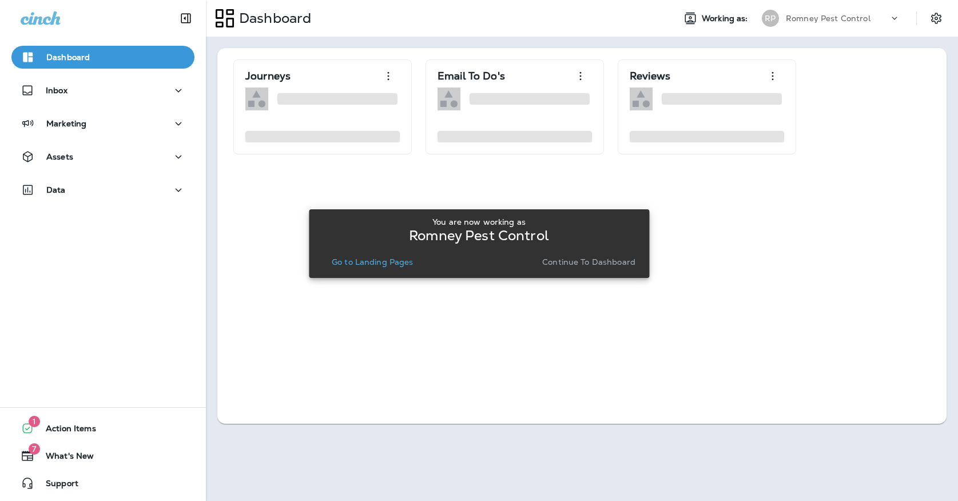 Image resolution: width=958 pixels, height=501 pixels. Describe the element at coordinates (57, 90) in the screenshot. I see `p: Inbox` at that location.